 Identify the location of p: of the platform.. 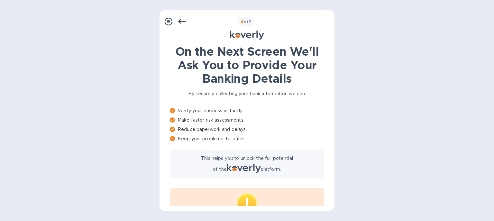
(247, 168).